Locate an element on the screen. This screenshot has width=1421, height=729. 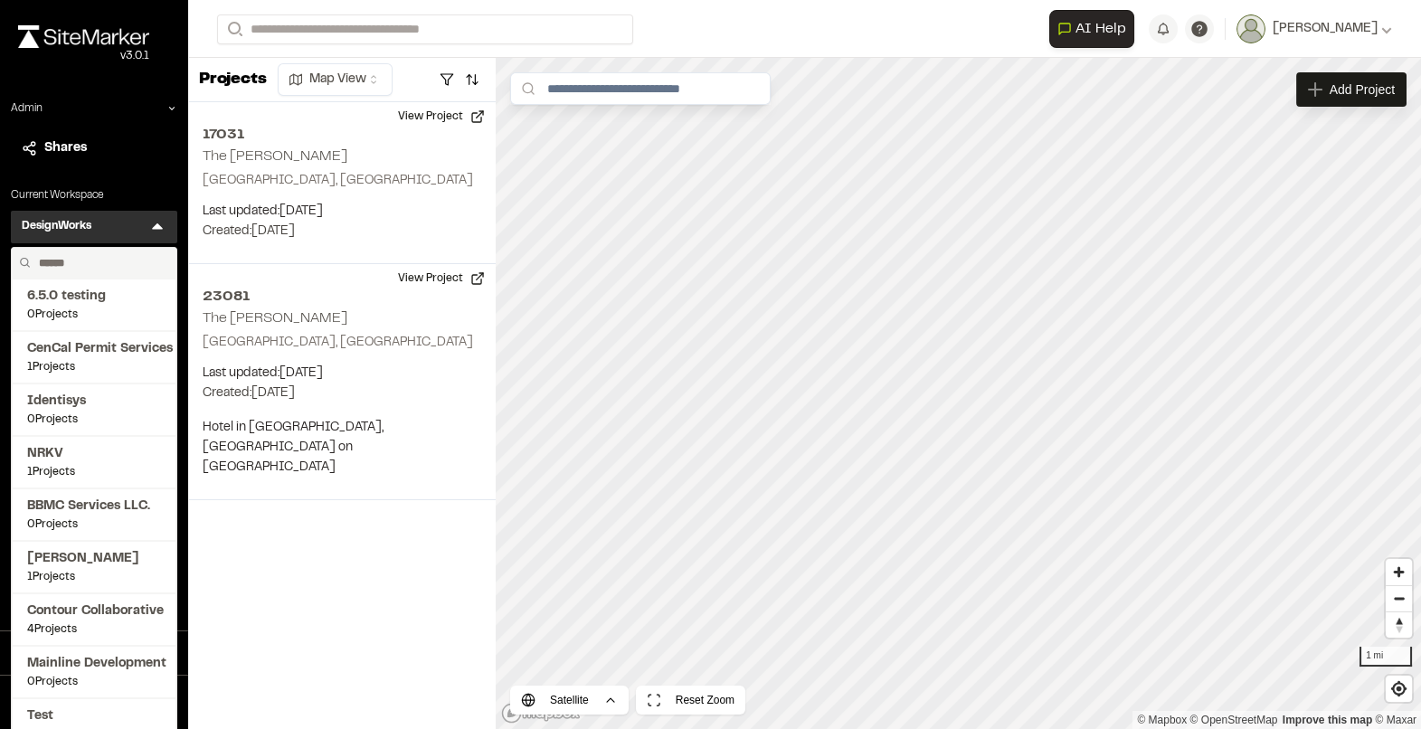
span: CenCal Permit Services is located at coordinates (94, 349).